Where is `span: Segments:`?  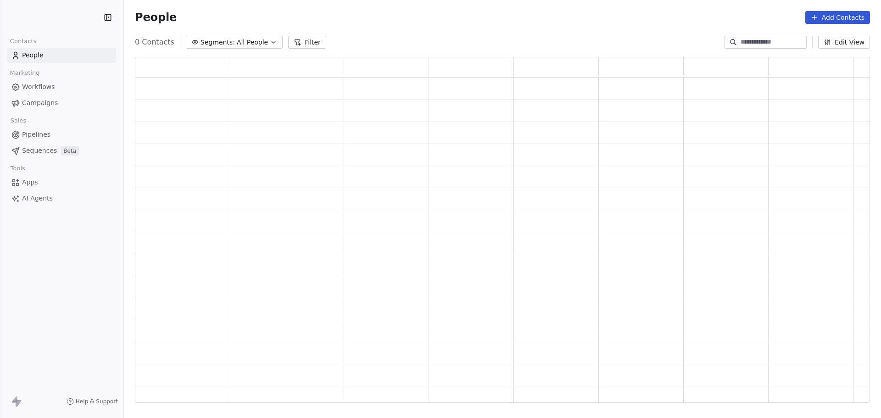 span: Segments: is located at coordinates (218, 42).